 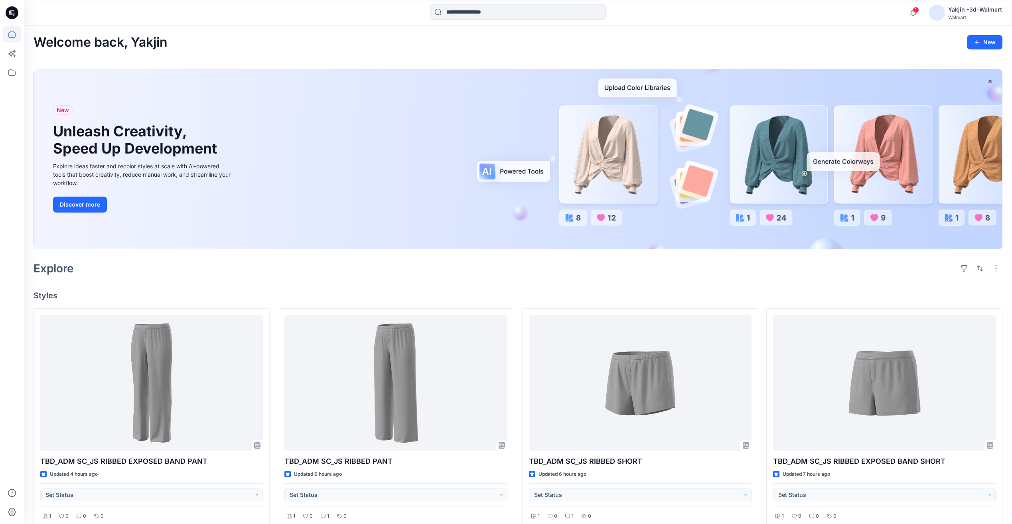 What do you see at coordinates (396, 461) in the screenshot?
I see `p: TBD_ADM SC_JS RIBBED PANT` at bounding box center [396, 461].